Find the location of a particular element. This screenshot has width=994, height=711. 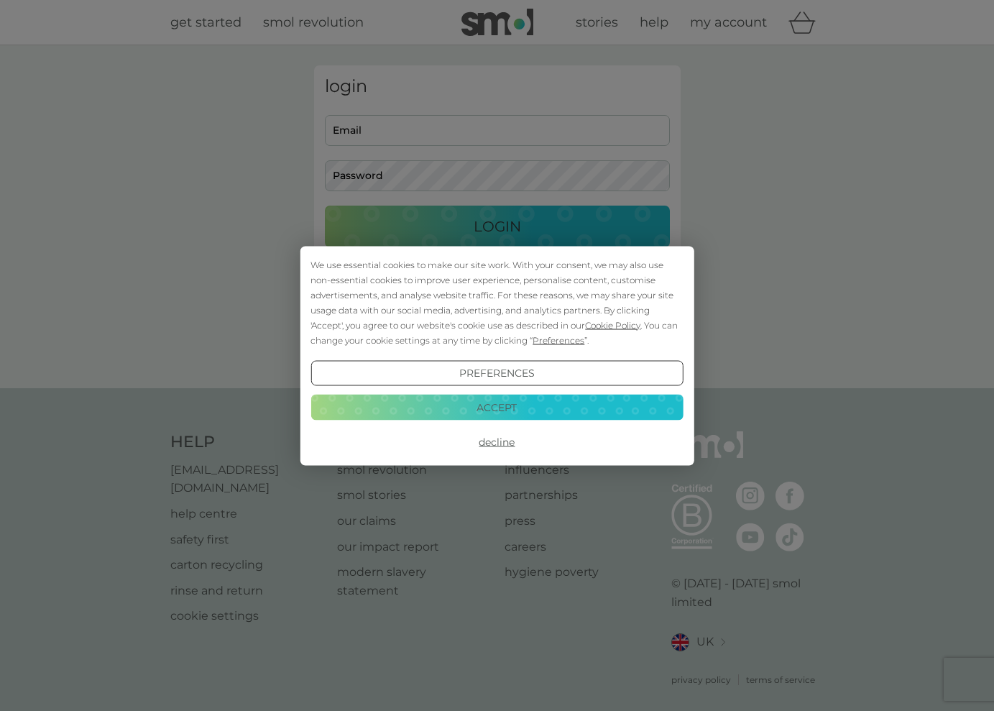

span: Cookie Policy is located at coordinates (612, 324).